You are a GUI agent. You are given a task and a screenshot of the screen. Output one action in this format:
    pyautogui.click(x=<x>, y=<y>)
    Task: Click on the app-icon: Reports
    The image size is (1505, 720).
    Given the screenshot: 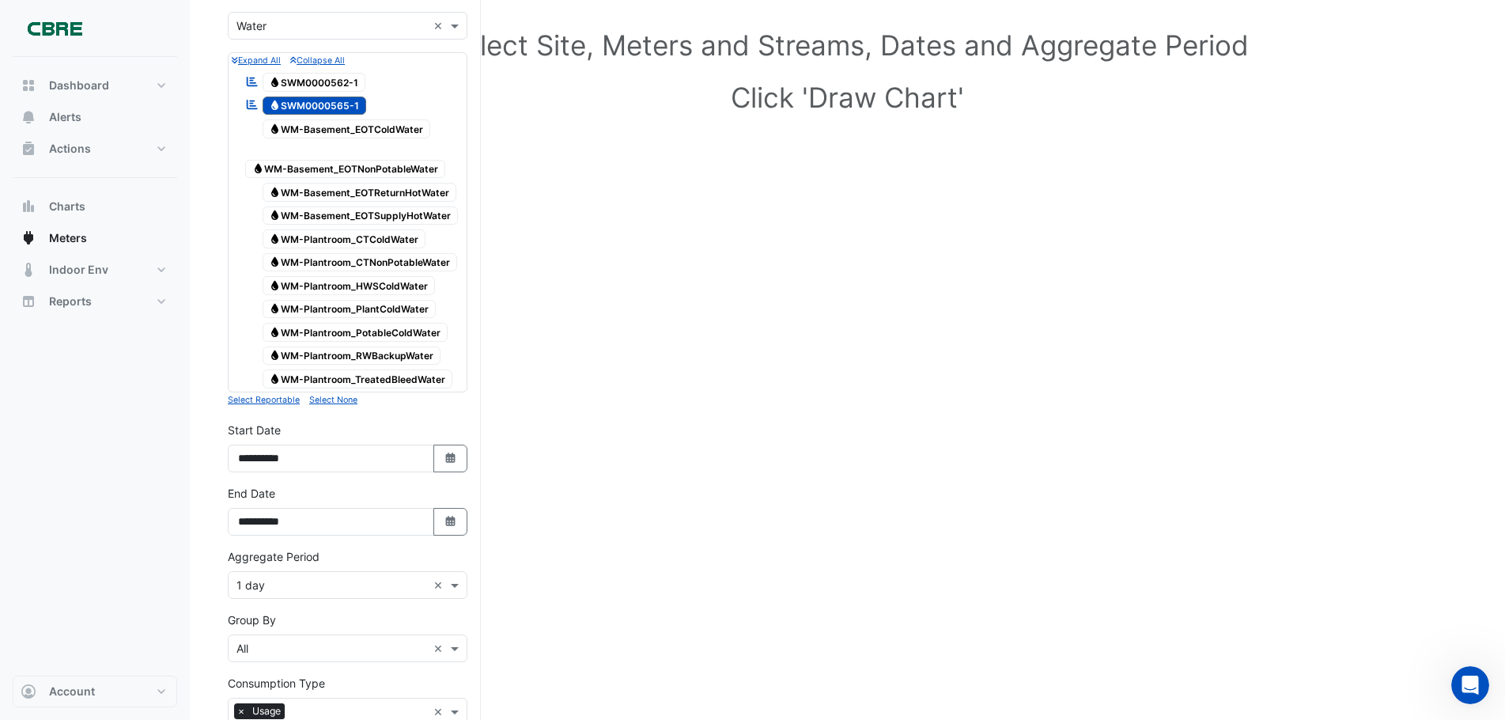 What is the action you would take?
    pyautogui.click(x=28, y=301)
    